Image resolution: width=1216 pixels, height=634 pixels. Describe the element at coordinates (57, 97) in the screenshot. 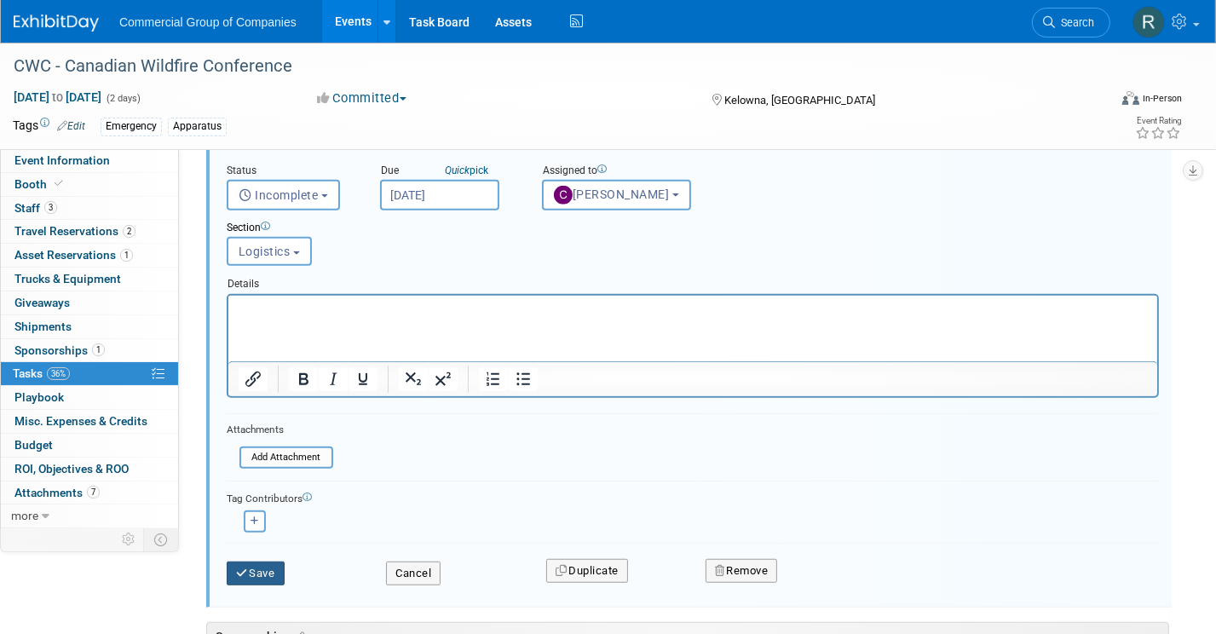

I see `span: to` at that location.